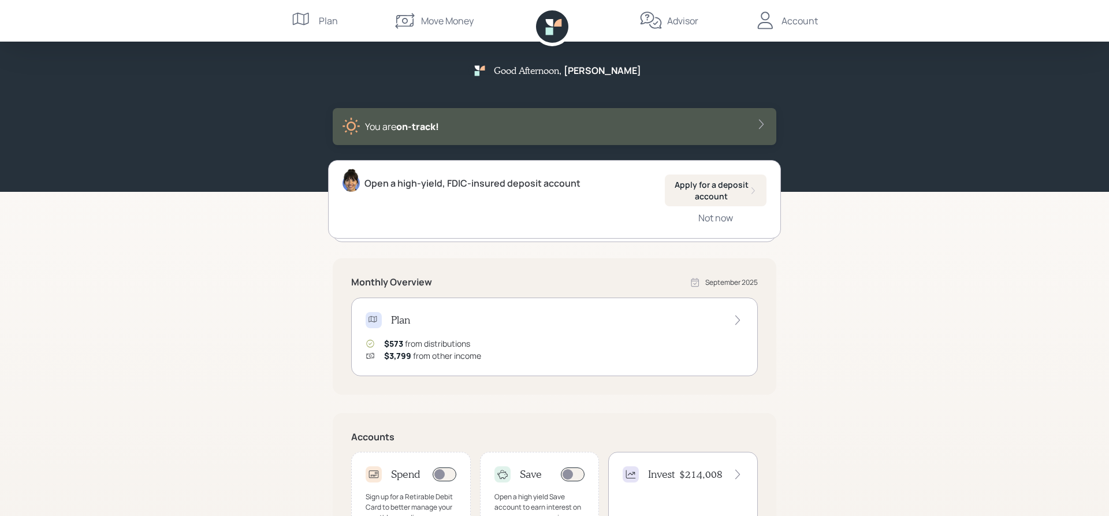  Describe the element at coordinates (447, 21) in the screenshot. I see `div: Move Money` at that location.